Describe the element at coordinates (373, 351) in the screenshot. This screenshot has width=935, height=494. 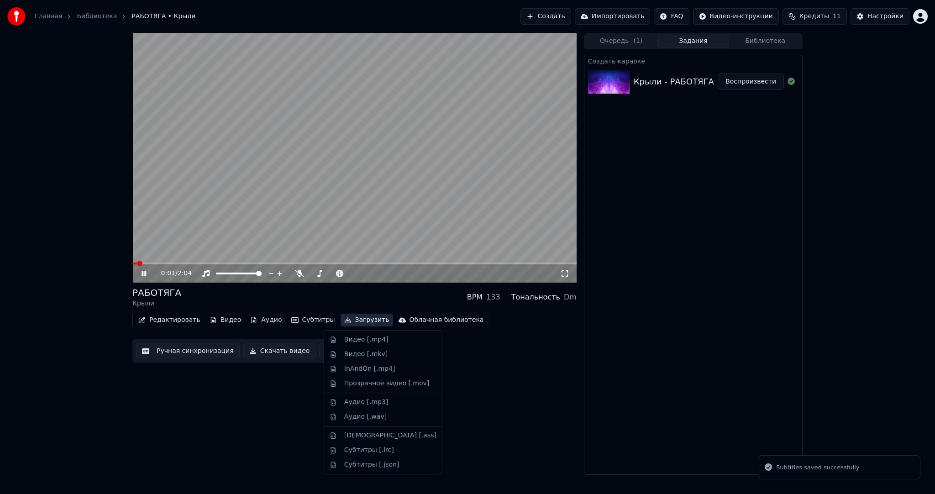
I see `button: Открыть двойной экран` at that location.